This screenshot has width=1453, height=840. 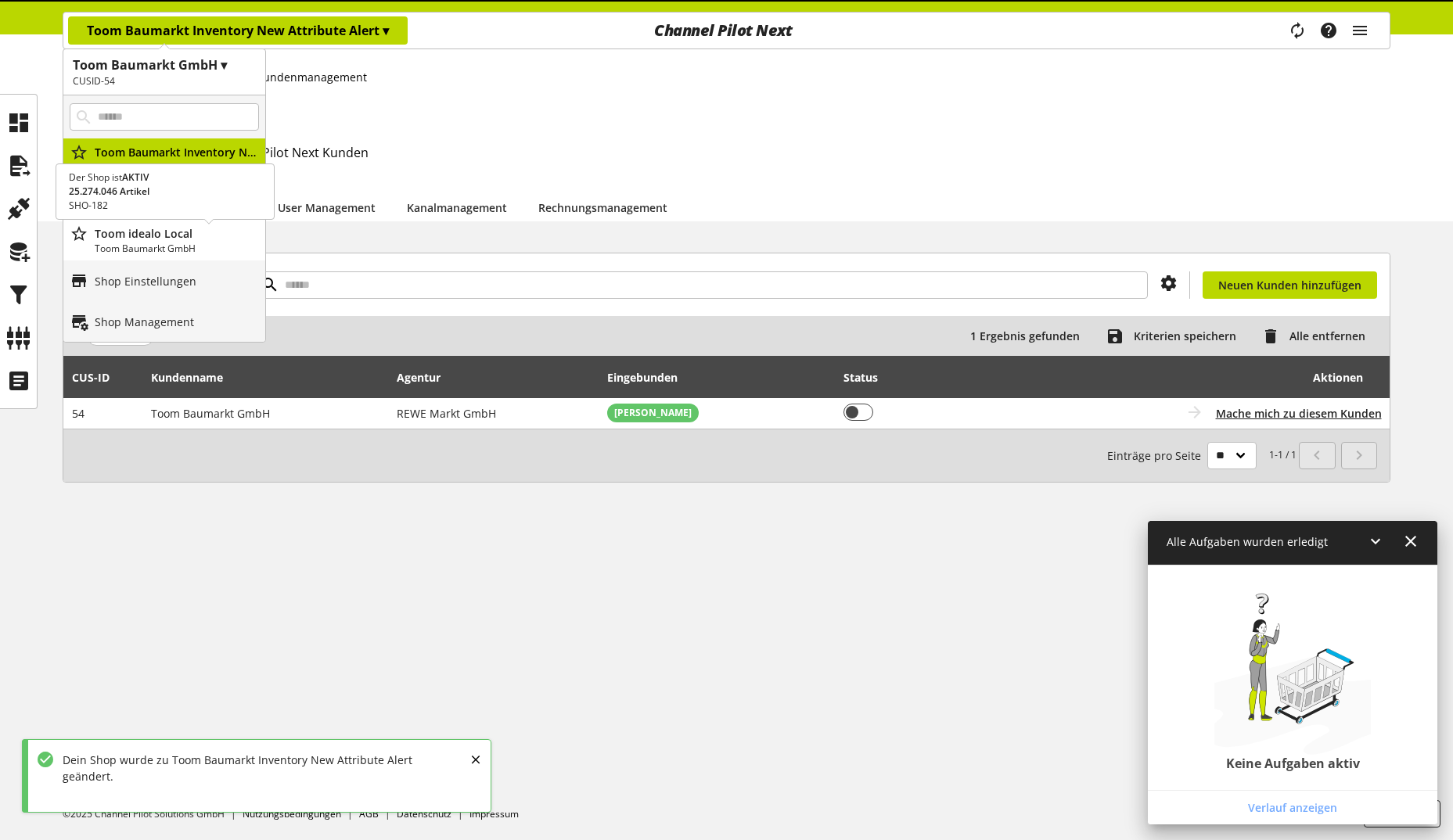 I want to click on small: 1-1 / 1, so click(x=1202, y=455).